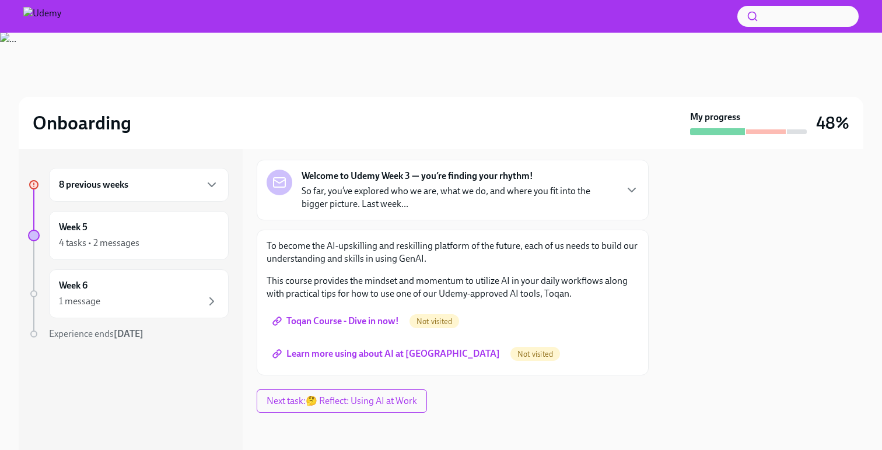 The height and width of the screenshot is (450, 882). I want to click on button: Next task:🤔 Reflect: Using AI at Work, so click(342, 401).